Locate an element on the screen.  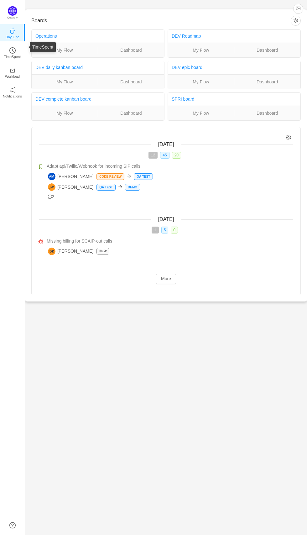
img: DK is located at coordinates (52, 251).